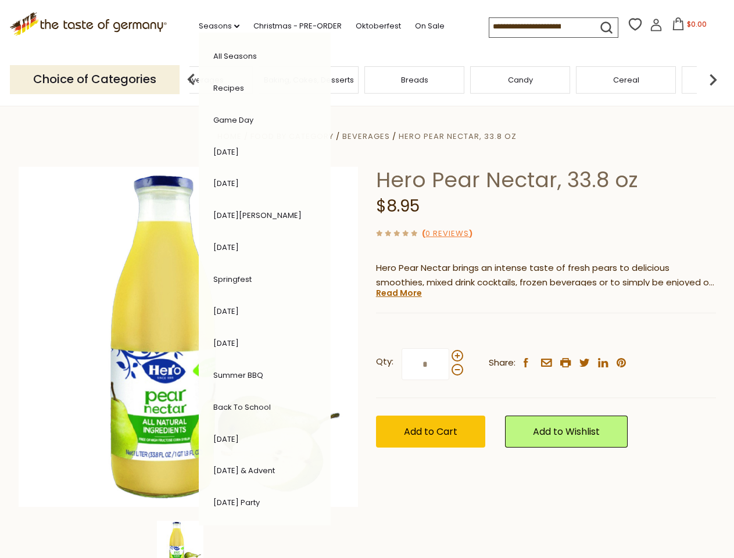 This screenshot has width=734, height=558. What do you see at coordinates (430, 26) in the screenshot?
I see `a: On Sale` at bounding box center [430, 26].